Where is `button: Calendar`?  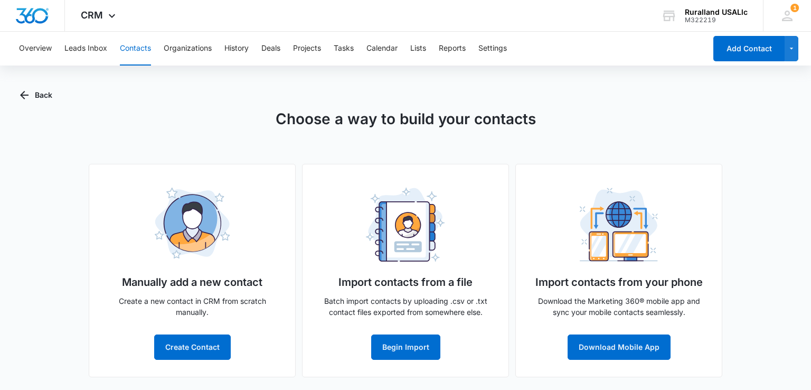 button: Calendar is located at coordinates (382, 49).